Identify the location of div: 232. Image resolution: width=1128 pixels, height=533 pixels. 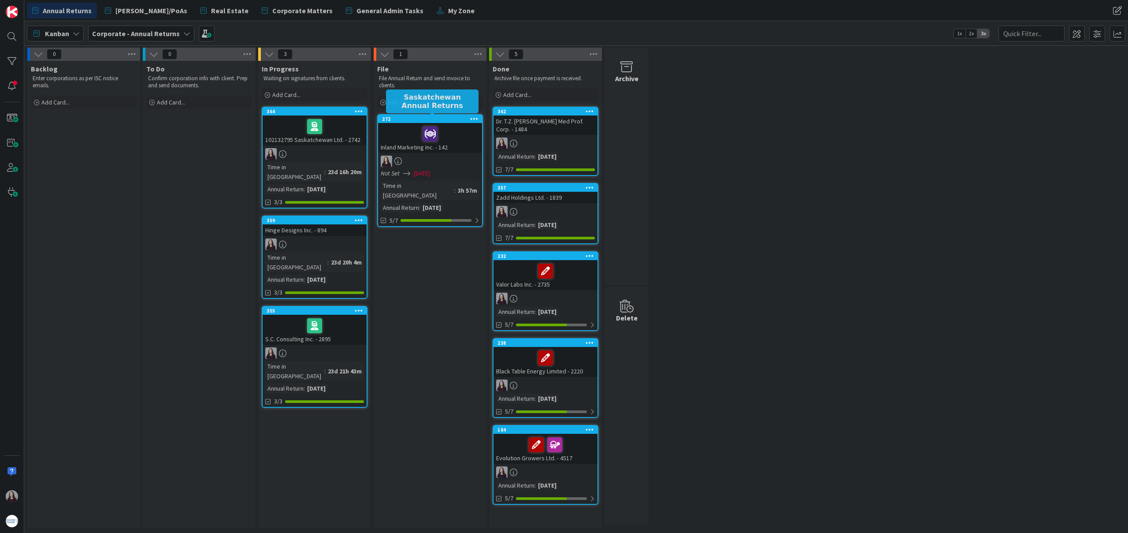
(545, 256).